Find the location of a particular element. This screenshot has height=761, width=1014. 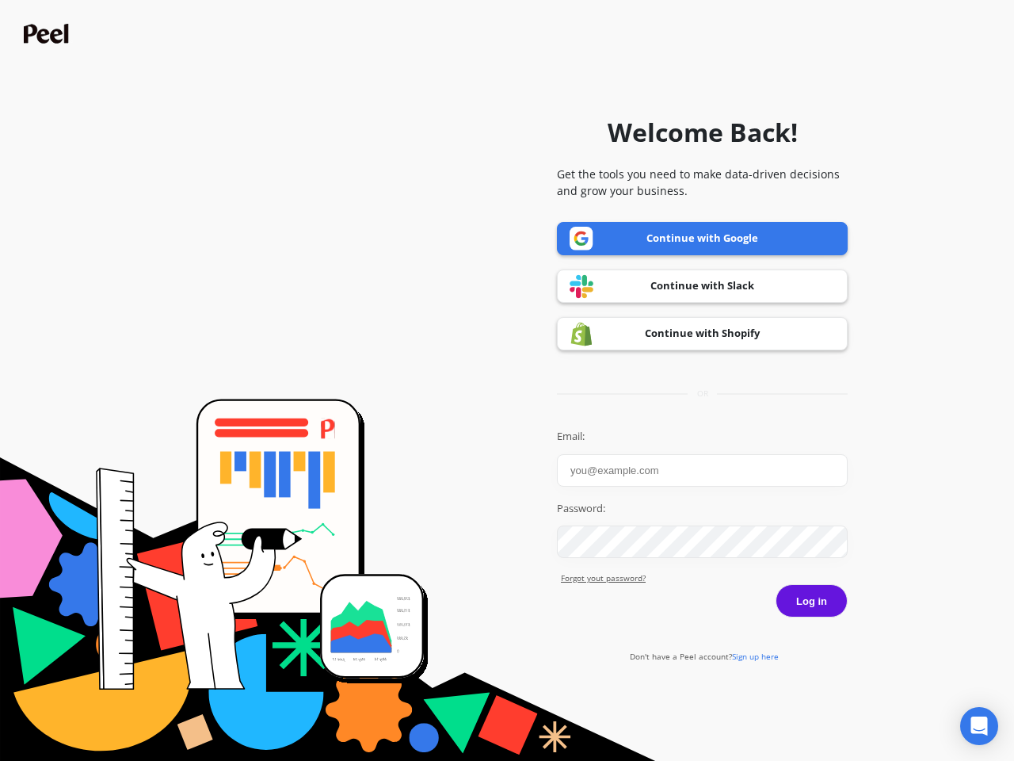

span: Sign up here is located at coordinates (755, 656).